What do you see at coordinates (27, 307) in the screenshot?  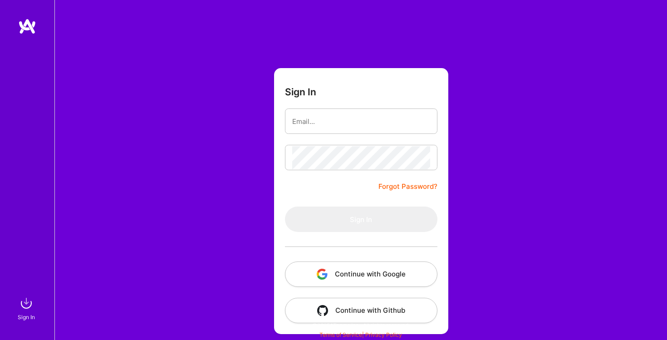 I see `a: sign inSign In` at bounding box center [27, 307].